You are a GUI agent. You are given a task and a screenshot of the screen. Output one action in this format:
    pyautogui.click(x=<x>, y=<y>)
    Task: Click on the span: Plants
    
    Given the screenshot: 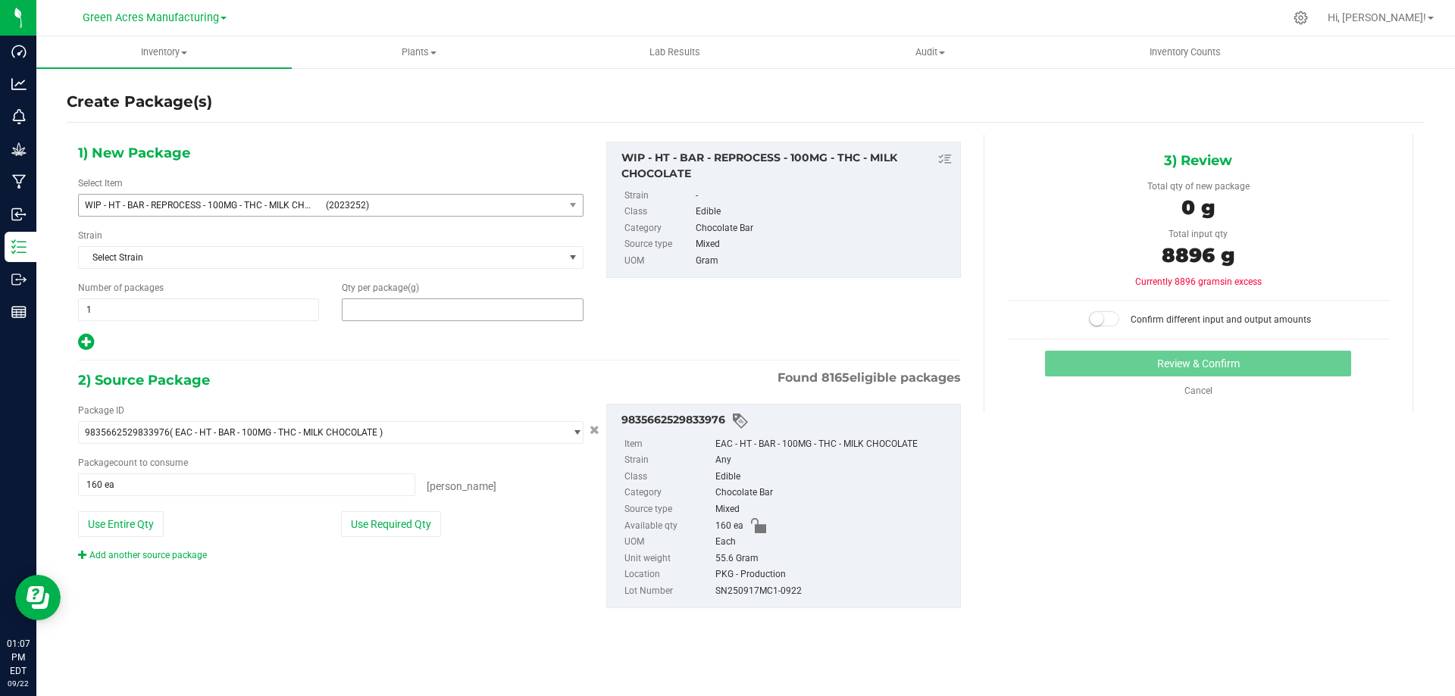 What is the action you would take?
    pyautogui.click(x=419, y=52)
    